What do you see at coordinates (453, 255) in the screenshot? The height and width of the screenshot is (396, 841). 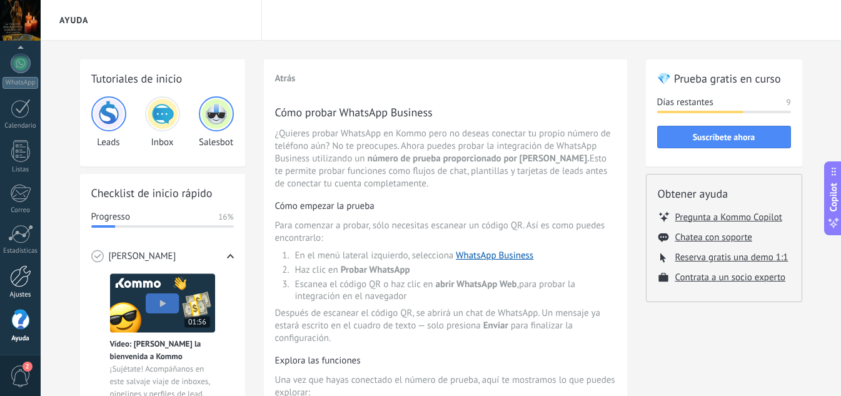 I see `li: En el menú lateral izquierdo, selecciona` at bounding box center [453, 255].